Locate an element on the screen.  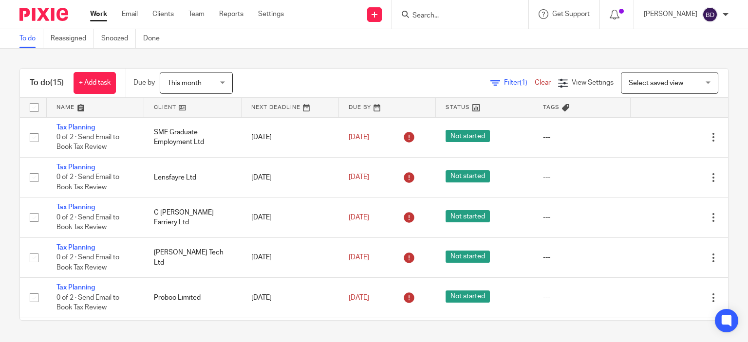
td: Lensfayre Ltd is located at coordinates (193, 177).